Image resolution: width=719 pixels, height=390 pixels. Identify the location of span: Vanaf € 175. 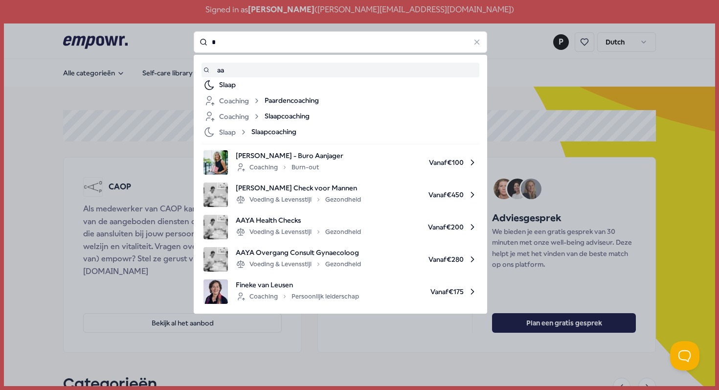
(422, 292).